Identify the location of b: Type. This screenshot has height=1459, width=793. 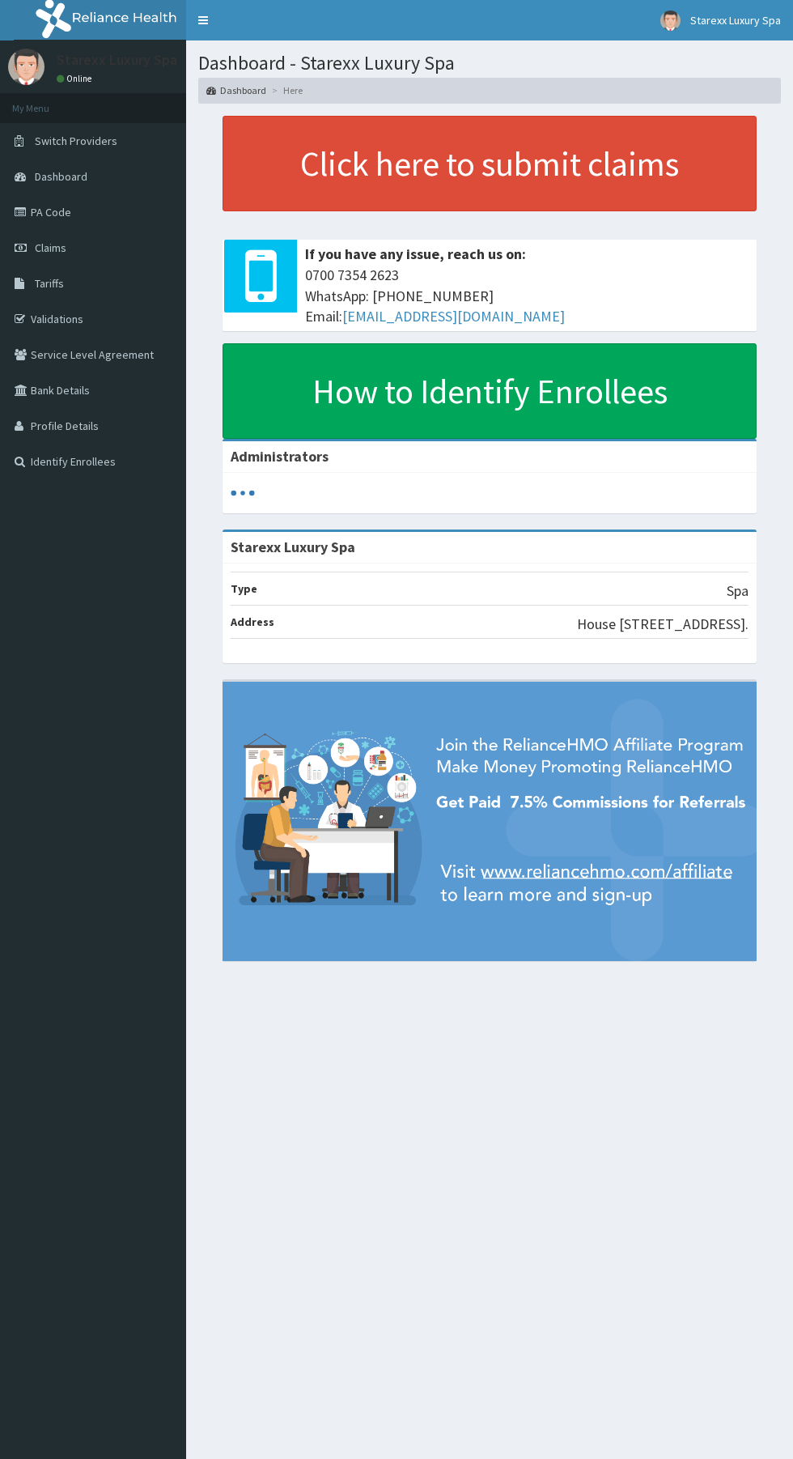
(244, 588).